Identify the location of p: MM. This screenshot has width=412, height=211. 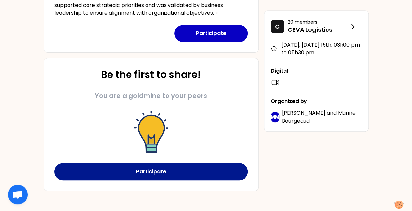
(275, 117).